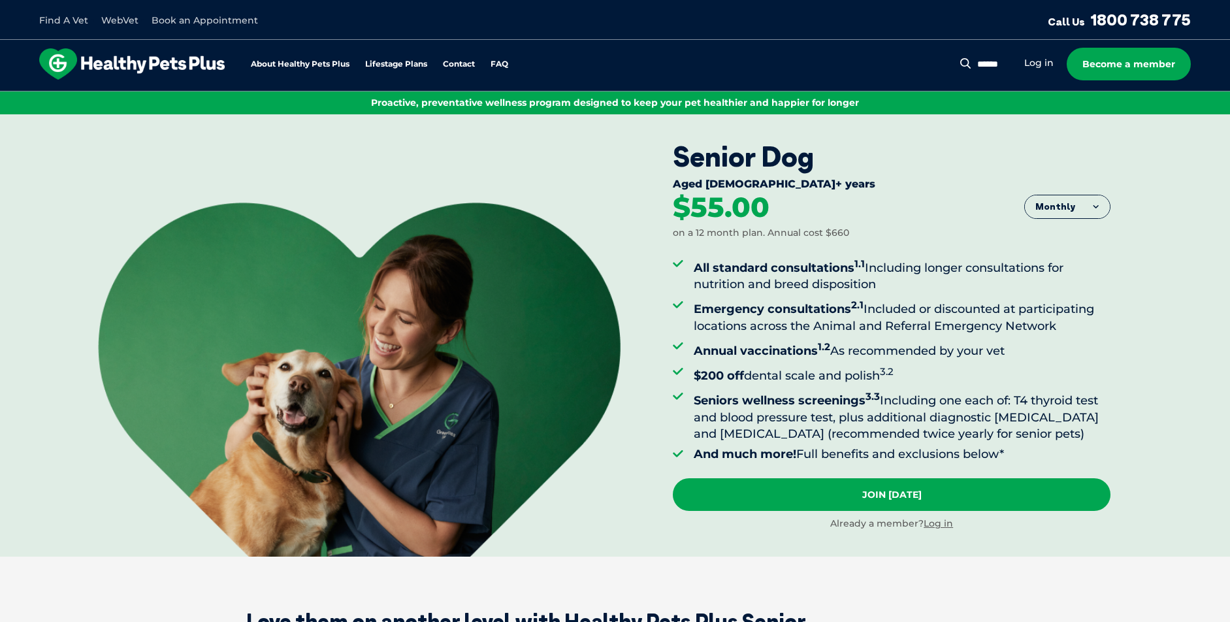 The width and height of the screenshot is (1230, 622). What do you see at coordinates (1066, 22) in the screenshot?
I see `span: Call Us` at bounding box center [1066, 22].